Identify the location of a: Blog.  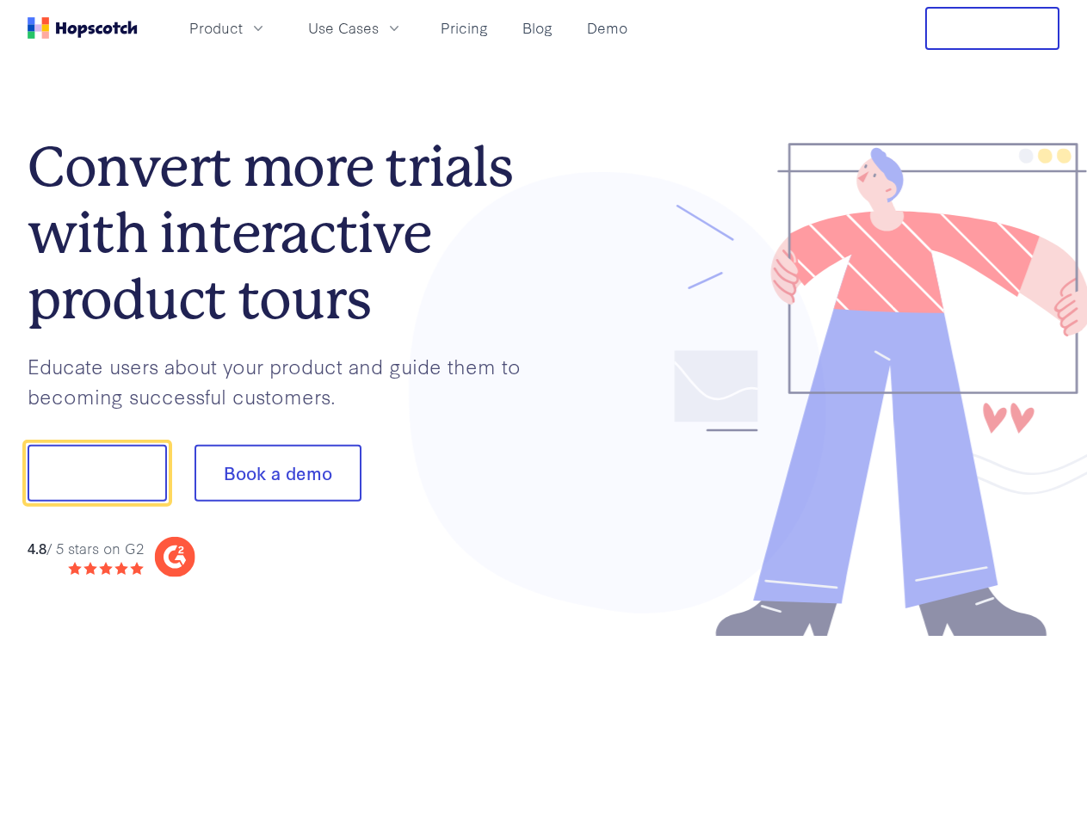
(537, 28).